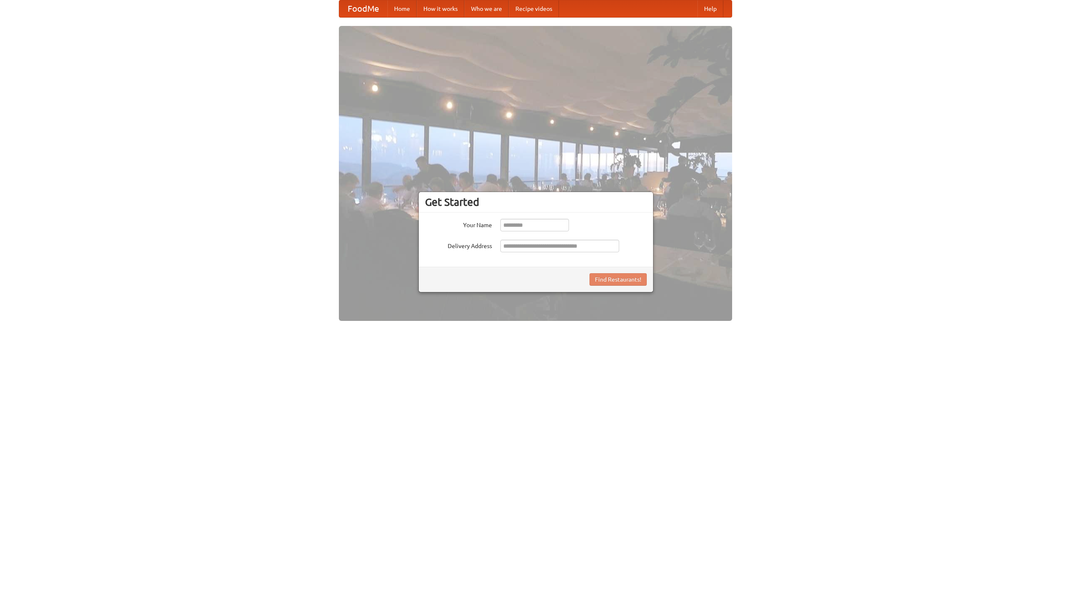  What do you see at coordinates (534, 9) in the screenshot?
I see `a: Recipe videos` at bounding box center [534, 9].